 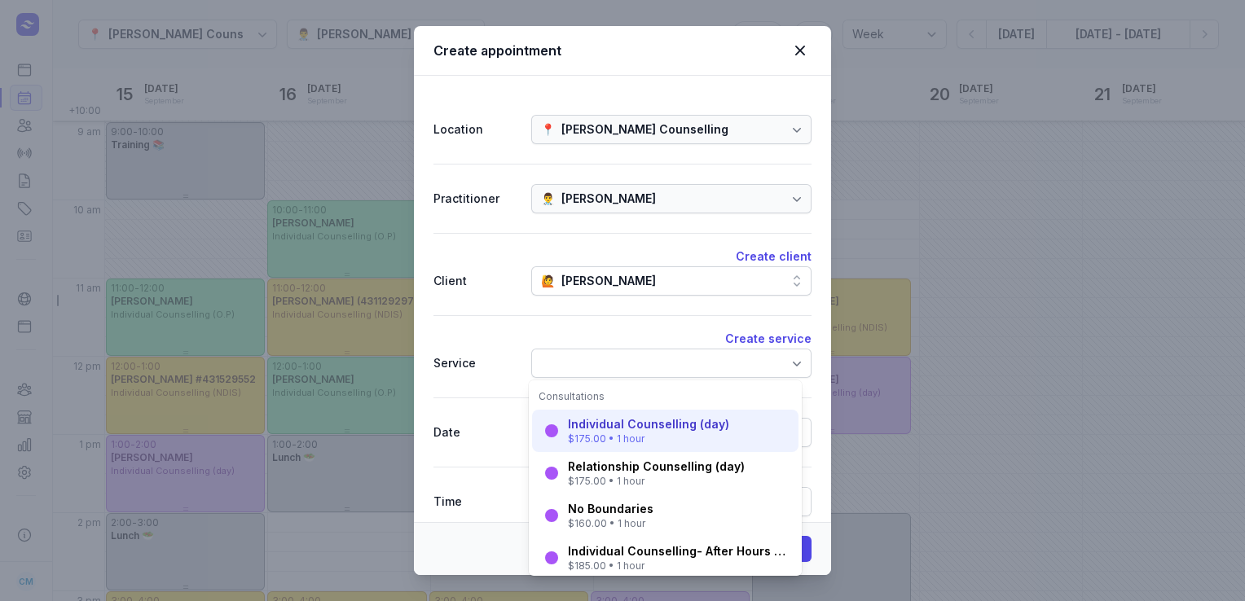 I want to click on button: Create service, so click(x=769, y=339).